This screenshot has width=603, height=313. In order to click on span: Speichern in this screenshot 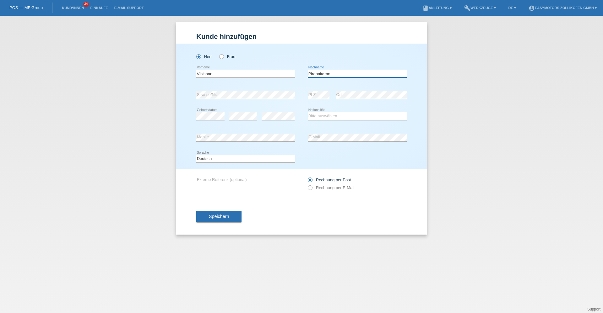, I will do `click(219, 217)`.